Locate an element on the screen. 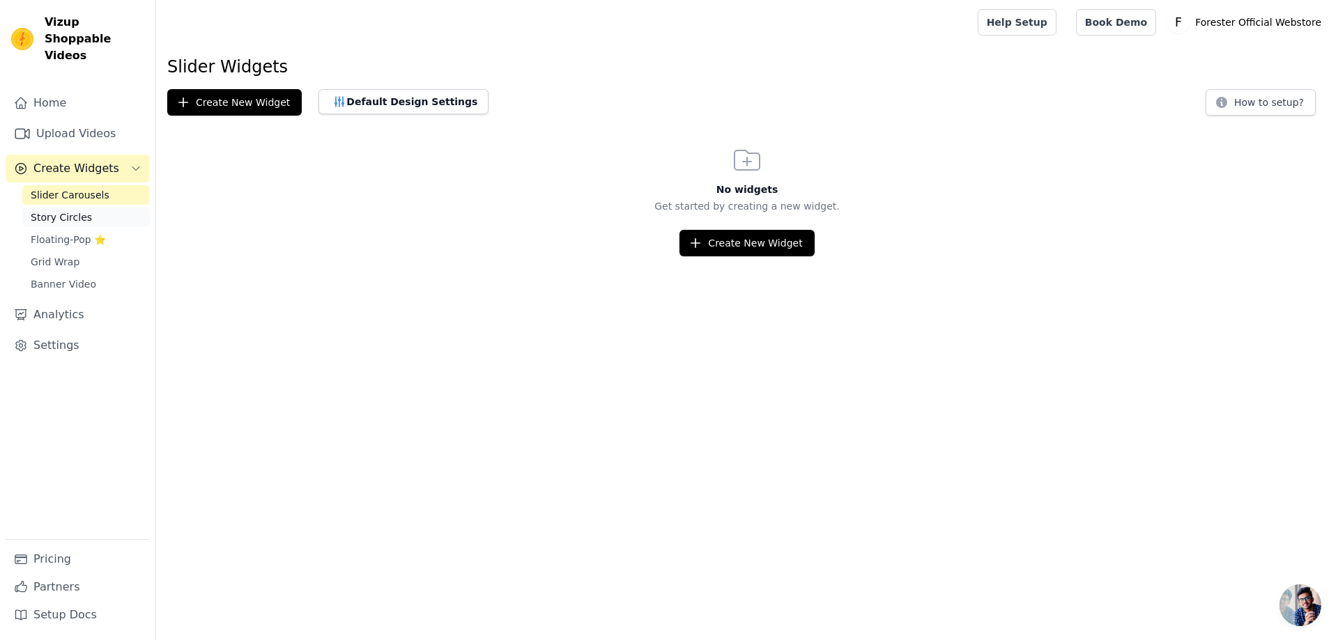 The width and height of the screenshot is (1338, 640). a: How to setup? is located at coordinates (1261, 105).